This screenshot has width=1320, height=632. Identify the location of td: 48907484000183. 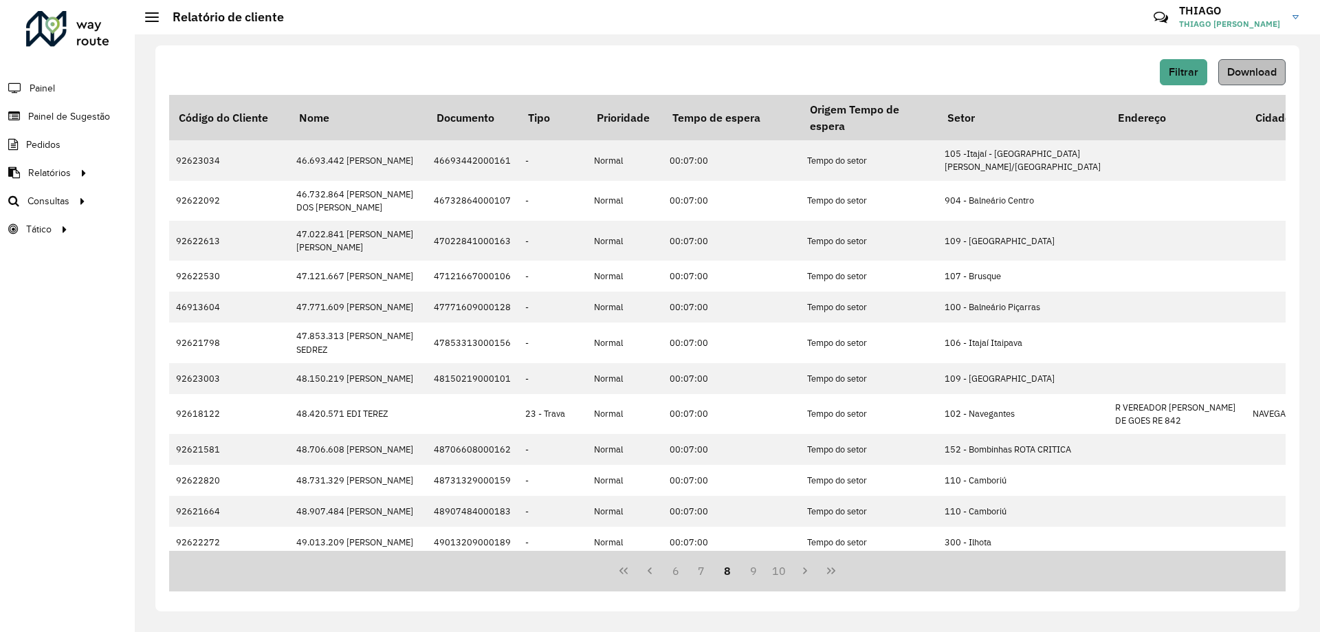
(472, 511).